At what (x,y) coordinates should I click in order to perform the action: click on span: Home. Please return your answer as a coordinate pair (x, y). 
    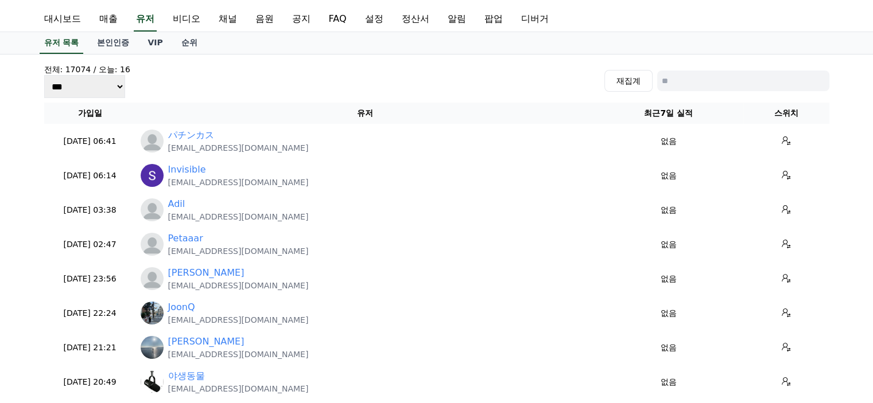
    Looking at the image, I should click on (39, 344).